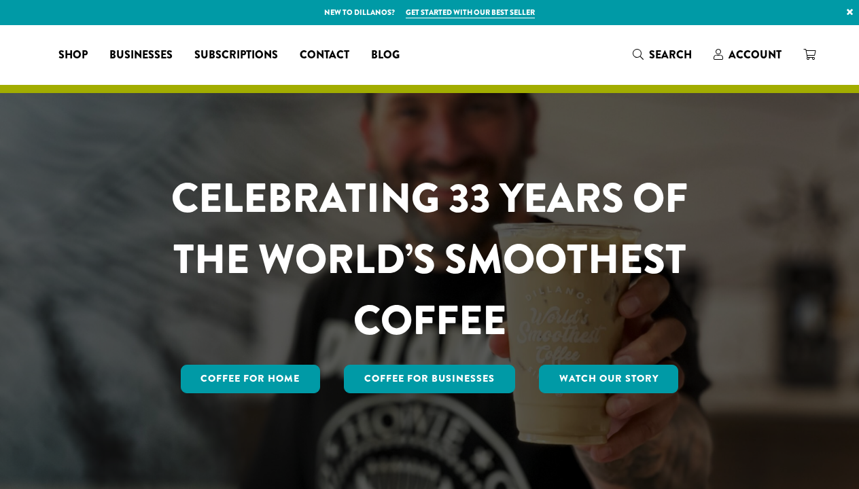 The image size is (859, 489). I want to click on a: Search, so click(662, 54).